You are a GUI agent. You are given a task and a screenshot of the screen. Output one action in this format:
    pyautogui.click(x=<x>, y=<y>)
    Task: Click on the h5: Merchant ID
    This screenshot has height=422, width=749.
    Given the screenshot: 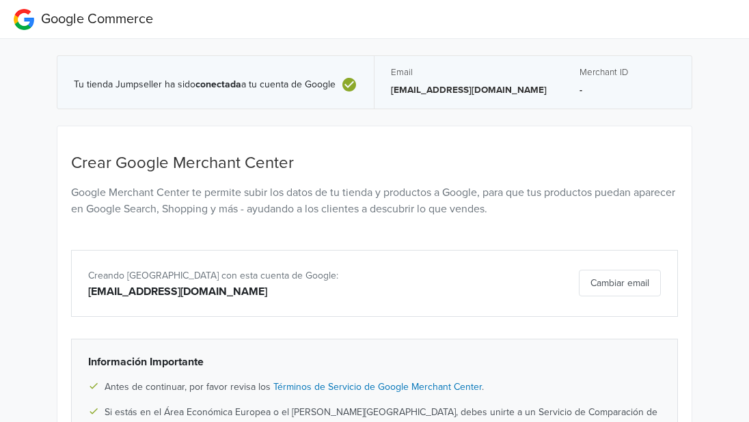 What is the action you would take?
    pyautogui.click(x=627, y=72)
    